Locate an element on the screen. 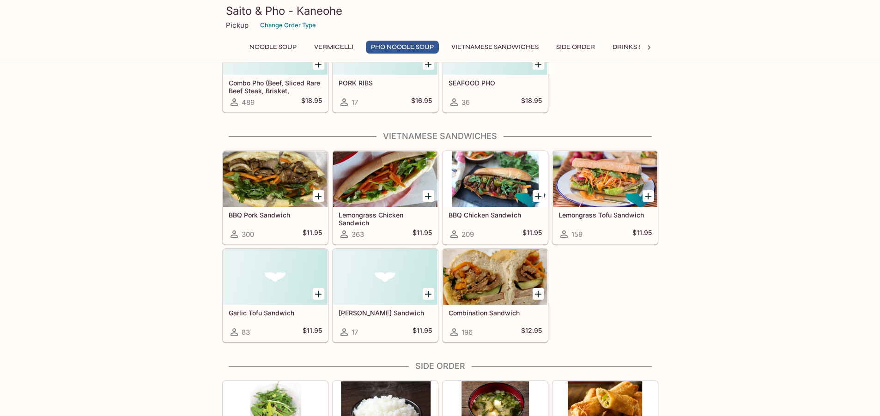 The height and width of the screenshot is (416, 880). button: Change Order Type is located at coordinates (288, 25).